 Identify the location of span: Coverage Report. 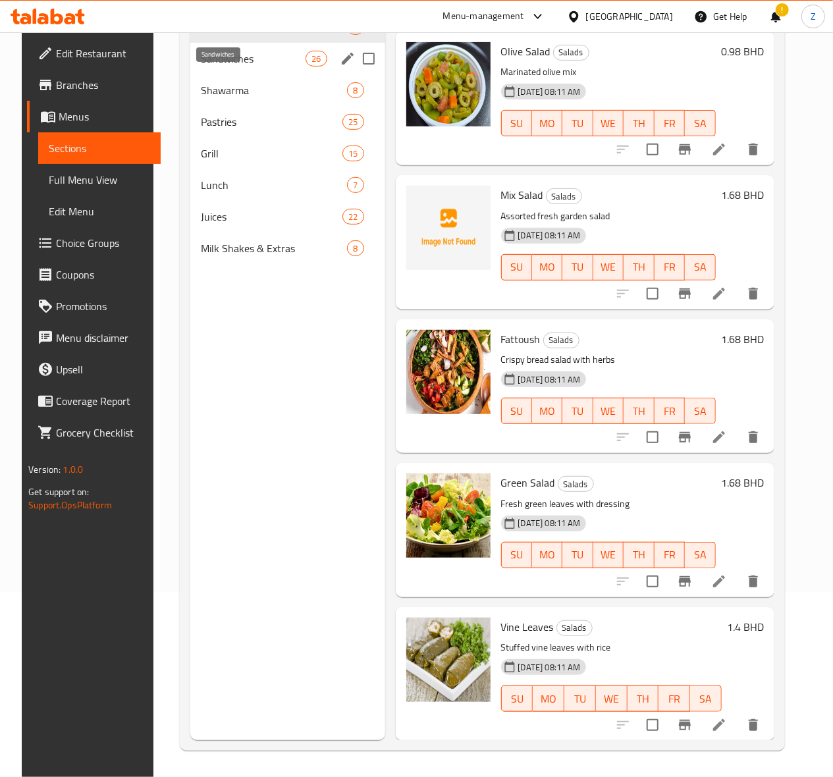
(103, 401).